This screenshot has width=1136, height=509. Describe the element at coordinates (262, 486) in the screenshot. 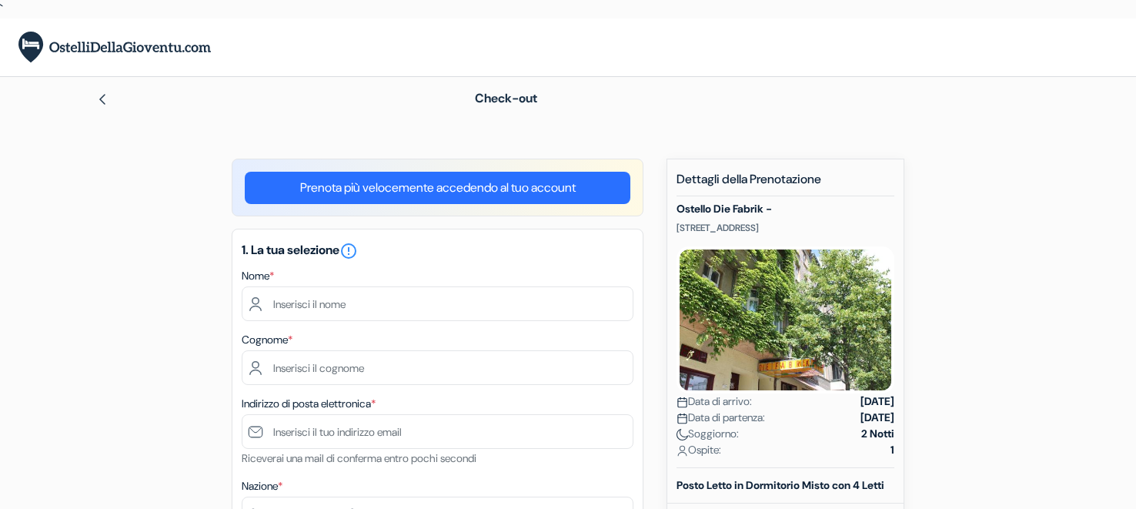

I see `label: Nazione` at that location.